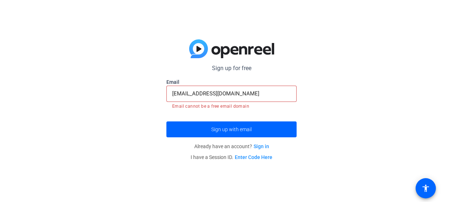  Describe the element at coordinates (231, 68) in the screenshot. I see `p: Sign up for free` at that location.